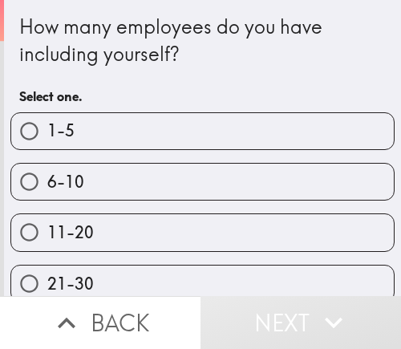  What do you see at coordinates (202, 283) in the screenshot?
I see `button: 21-30` at bounding box center [202, 283].